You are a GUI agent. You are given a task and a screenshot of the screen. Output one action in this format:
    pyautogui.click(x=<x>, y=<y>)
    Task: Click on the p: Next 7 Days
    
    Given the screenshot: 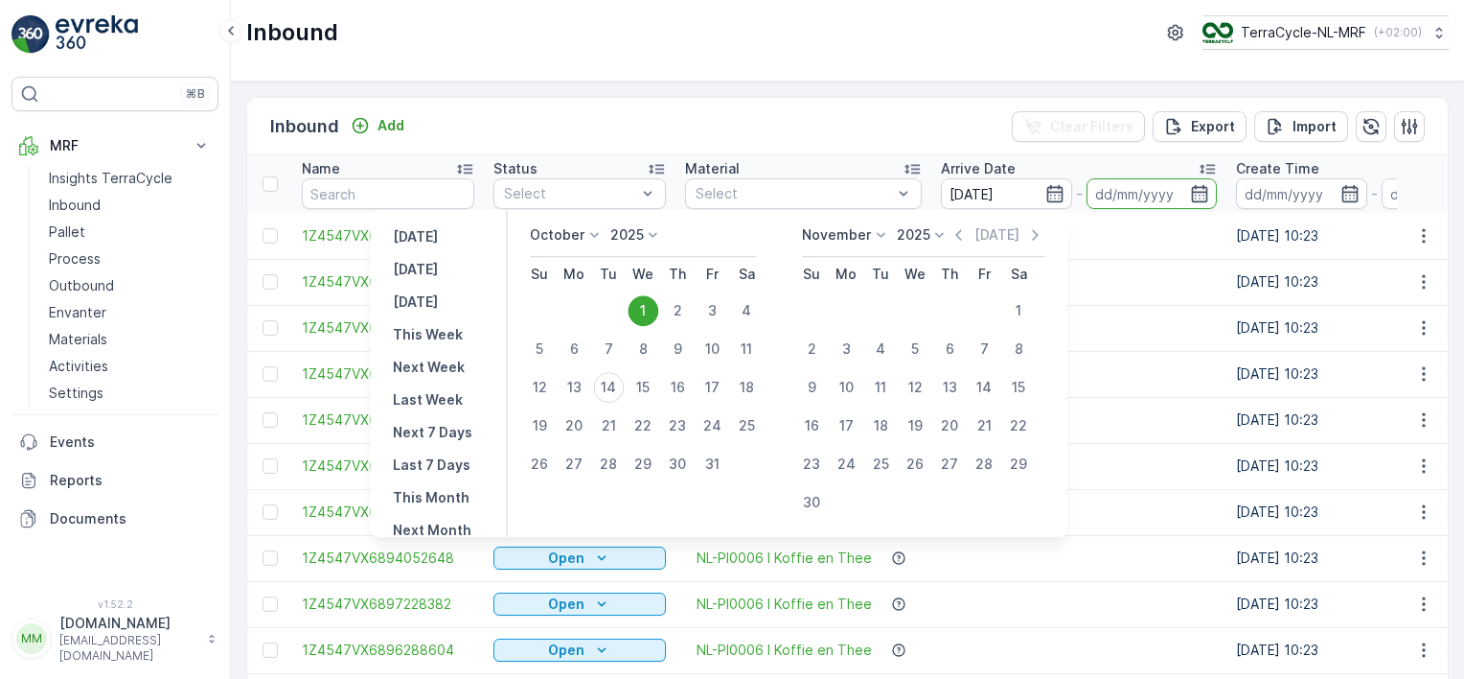 What is the action you would take?
    pyautogui.click(x=432, y=432)
    